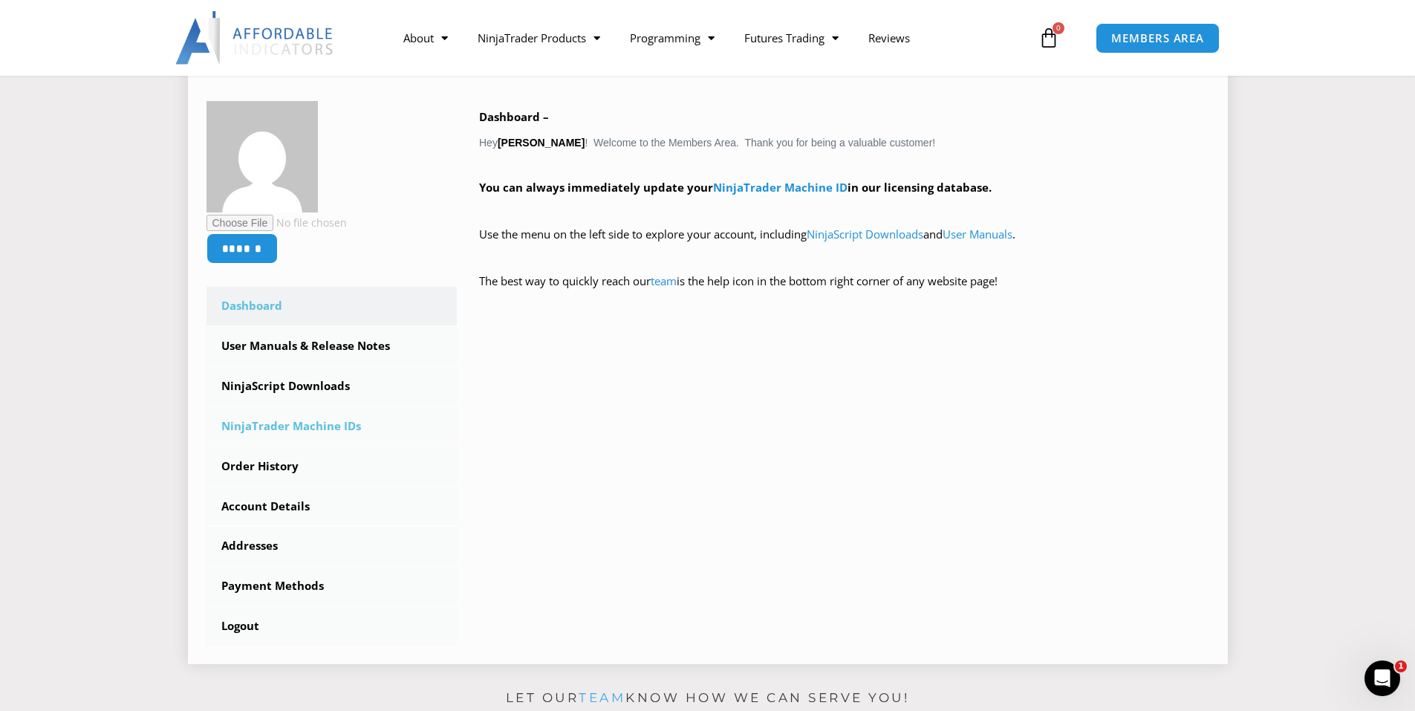  What do you see at coordinates (1157, 38) in the screenshot?
I see `a: MEMBERS AREA` at bounding box center [1157, 38].